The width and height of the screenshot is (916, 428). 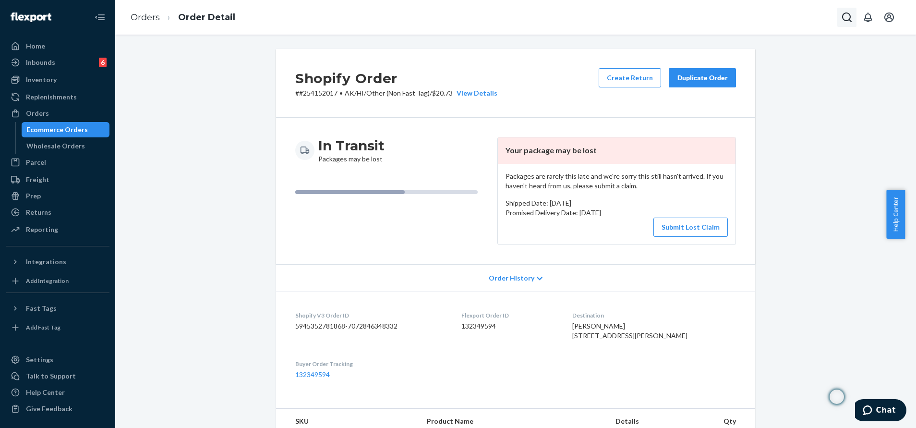 What do you see at coordinates (206, 17) in the screenshot?
I see `a: Order Detail` at bounding box center [206, 17].